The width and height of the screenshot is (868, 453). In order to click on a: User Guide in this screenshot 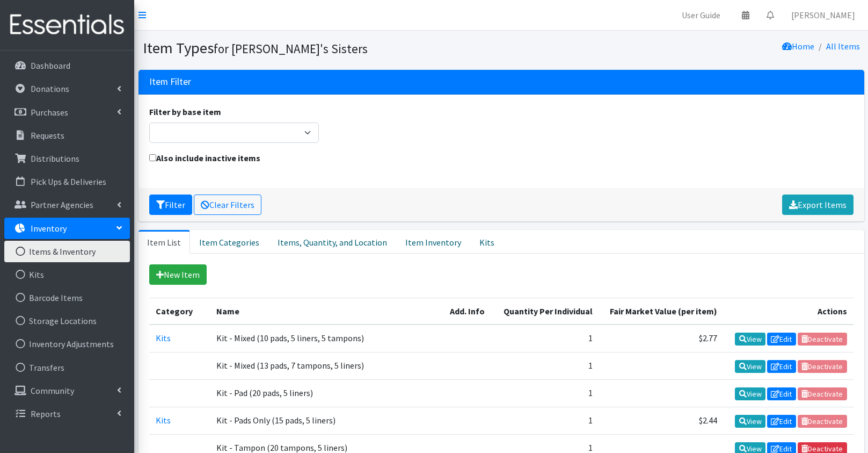, I will do `click(701, 15)`.